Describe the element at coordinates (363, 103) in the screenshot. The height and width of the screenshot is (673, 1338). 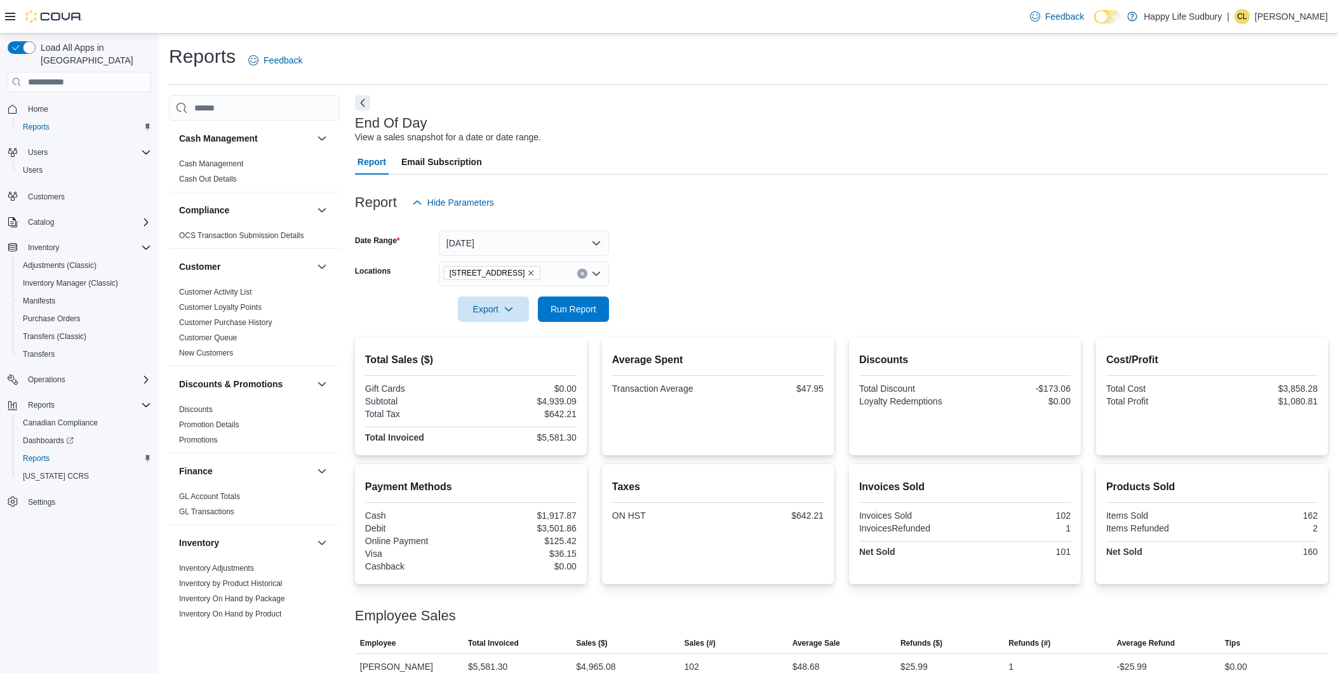
I see `button: Next` at that location.